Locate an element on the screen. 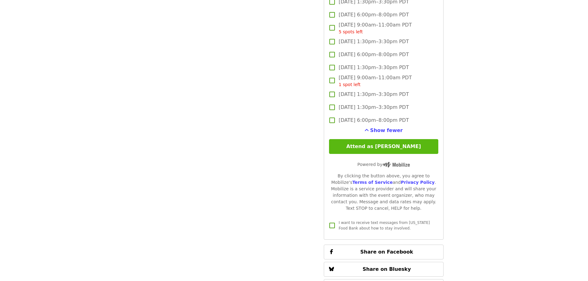 The image size is (588, 281). span: 5 spots left is located at coordinates (351, 32).